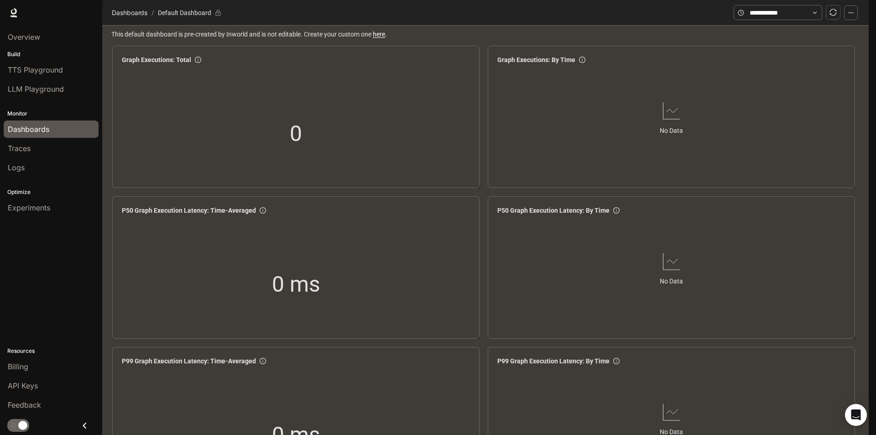 The image size is (876, 435). I want to click on span: 0, so click(296, 133).